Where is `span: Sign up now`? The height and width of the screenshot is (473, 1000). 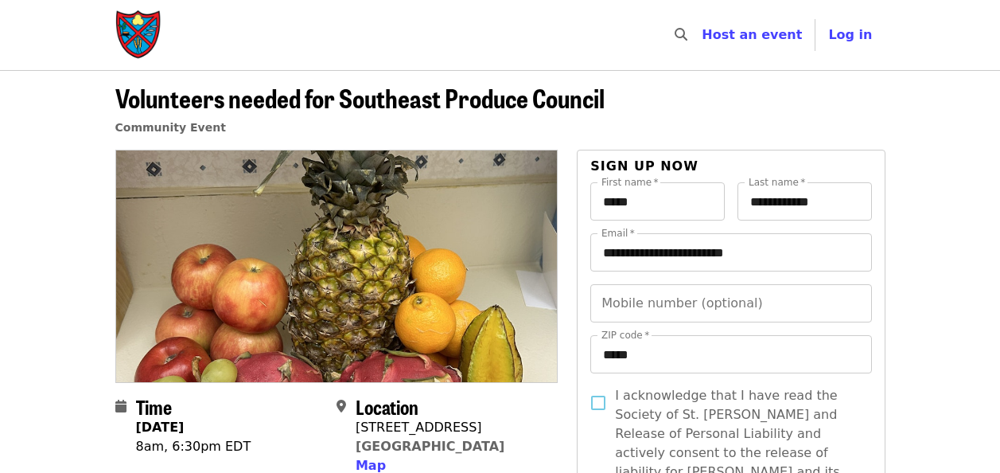
span: Sign up now is located at coordinates (645, 166).